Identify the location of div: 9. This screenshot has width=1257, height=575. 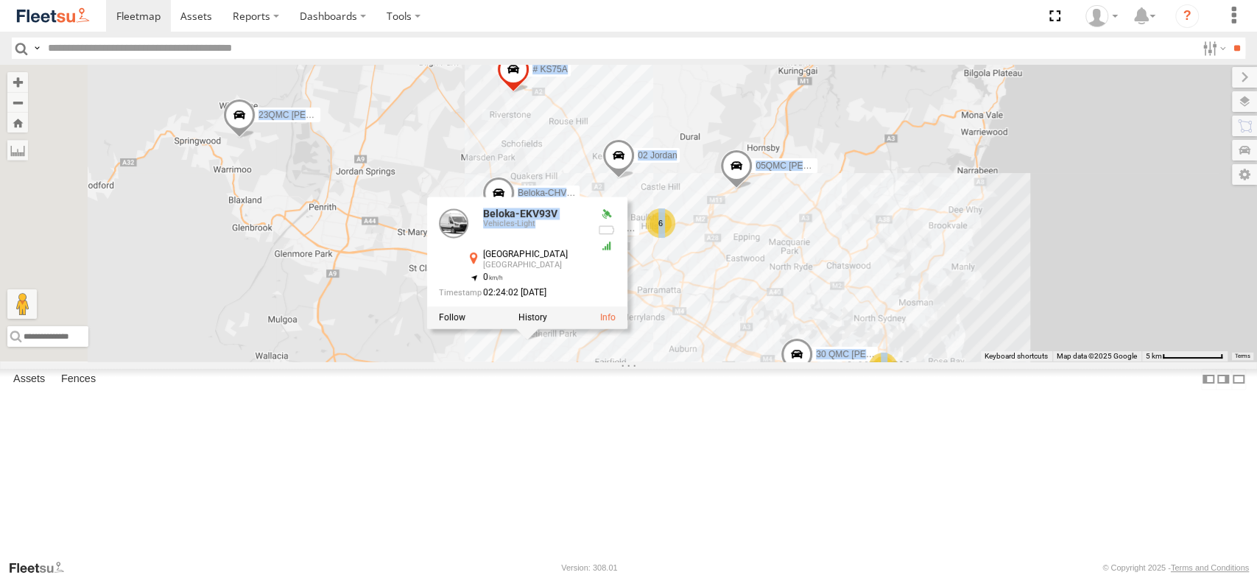
(883, 368).